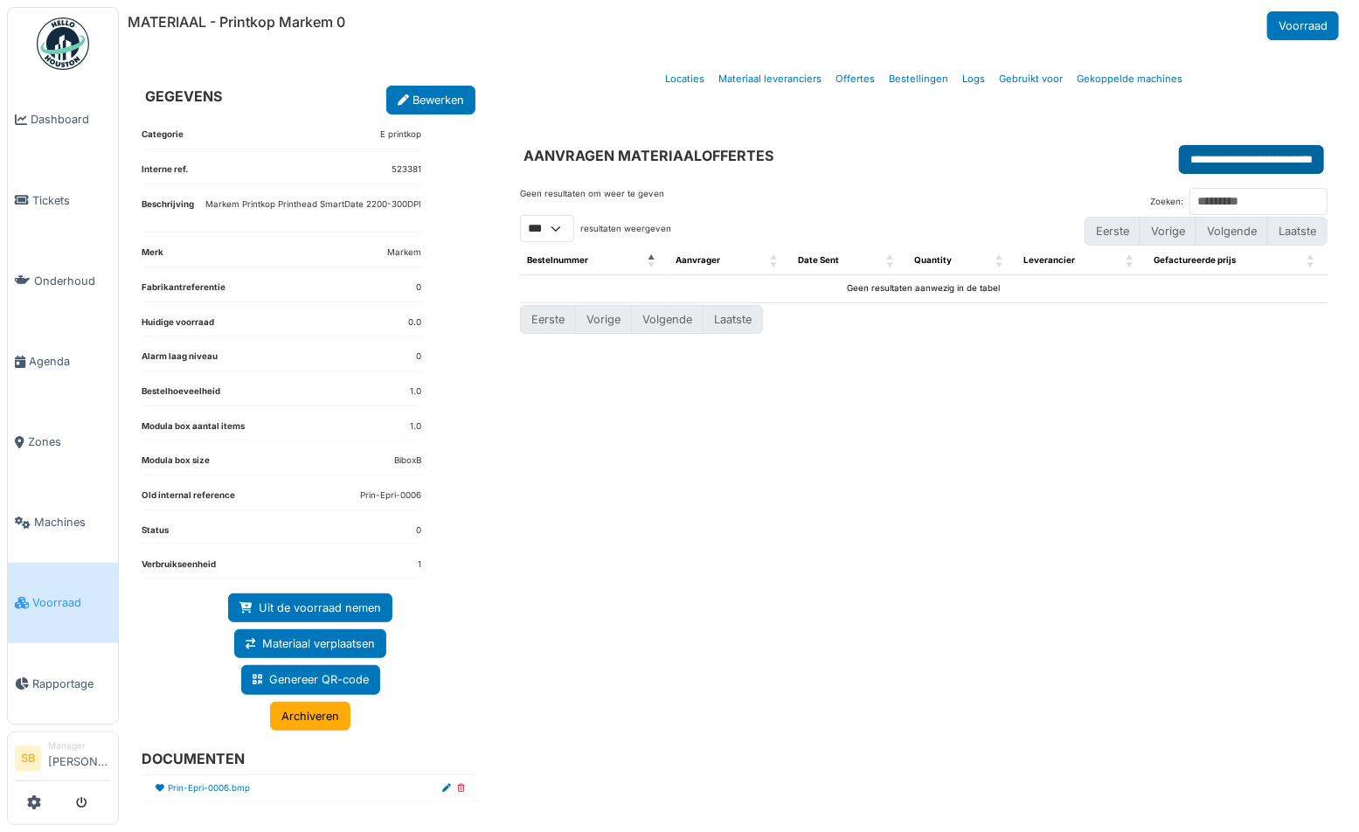 This screenshot has height=832, width=1359. What do you see at coordinates (152, 256) in the screenshot?
I see `dt: Merk` at bounding box center [152, 256].